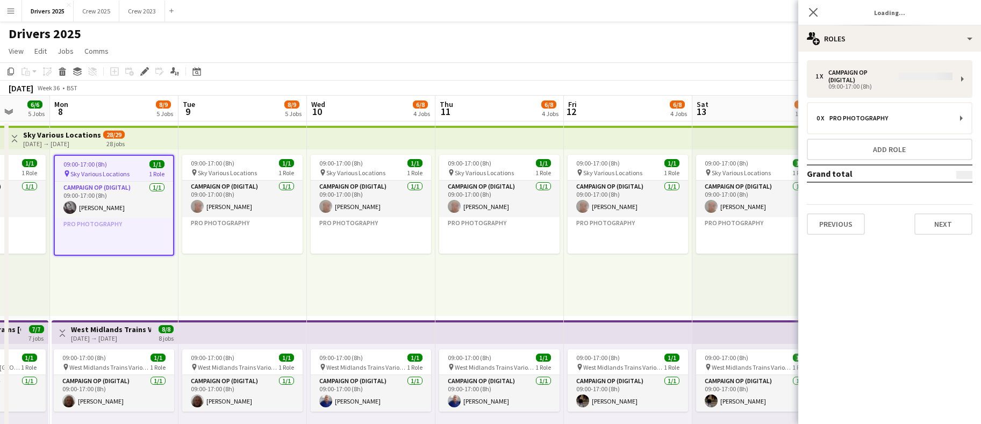 The width and height of the screenshot is (981, 424). Describe the element at coordinates (446, 111) in the screenshot. I see `span: 11` at that location.